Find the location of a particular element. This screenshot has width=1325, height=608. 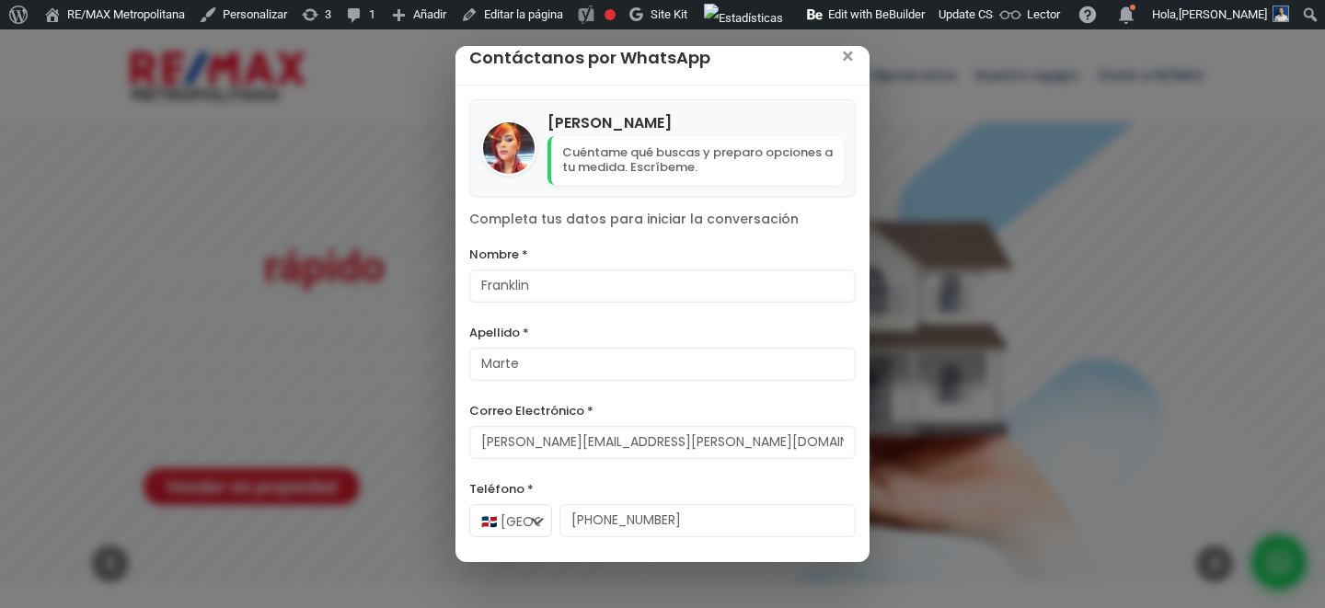

label: Teléfono * is located at coordinates (662, 488).